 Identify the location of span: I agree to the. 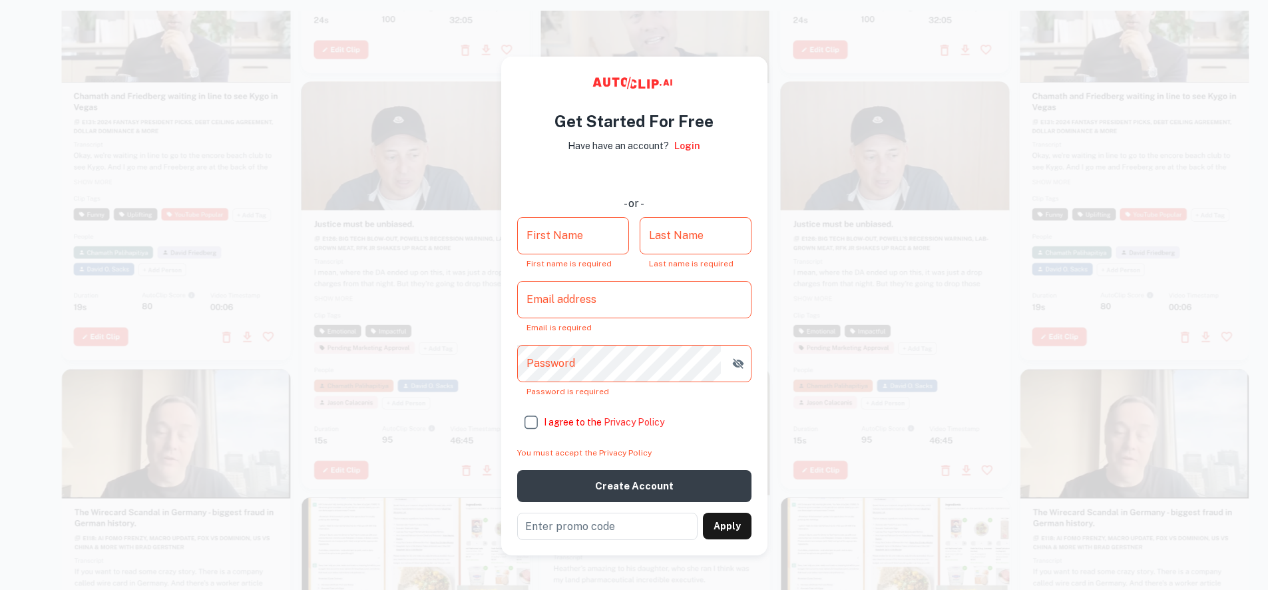
(604, 422).